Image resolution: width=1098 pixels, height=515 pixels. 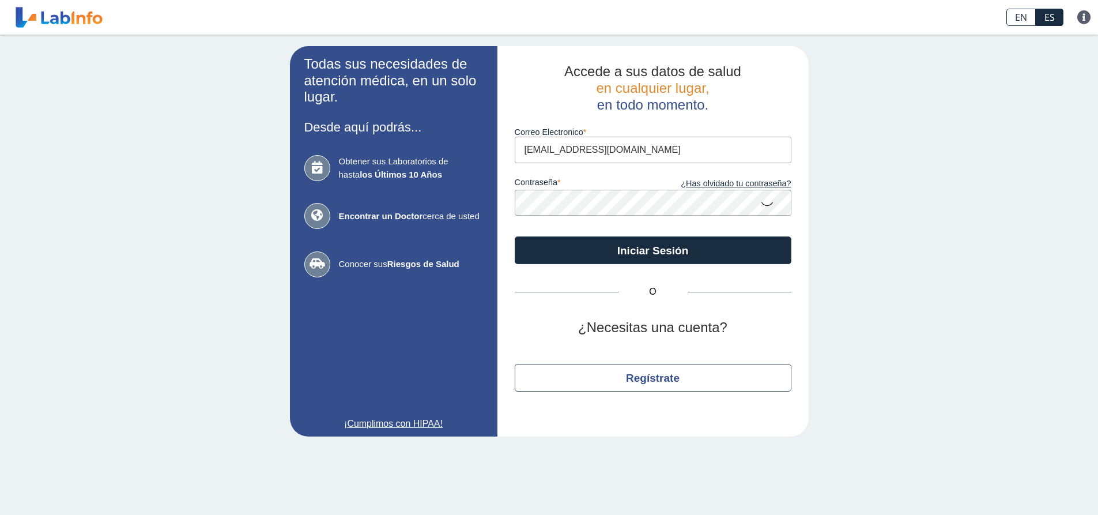 I want to click on b: Riesgos de Salud, so click(x=423, y=263).